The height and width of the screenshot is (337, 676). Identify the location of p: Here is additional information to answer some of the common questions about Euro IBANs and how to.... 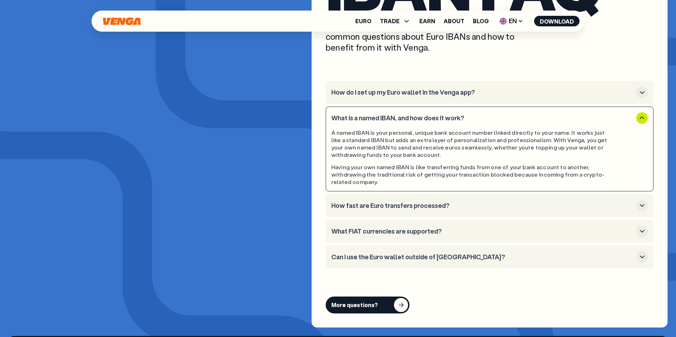
(433, 37).